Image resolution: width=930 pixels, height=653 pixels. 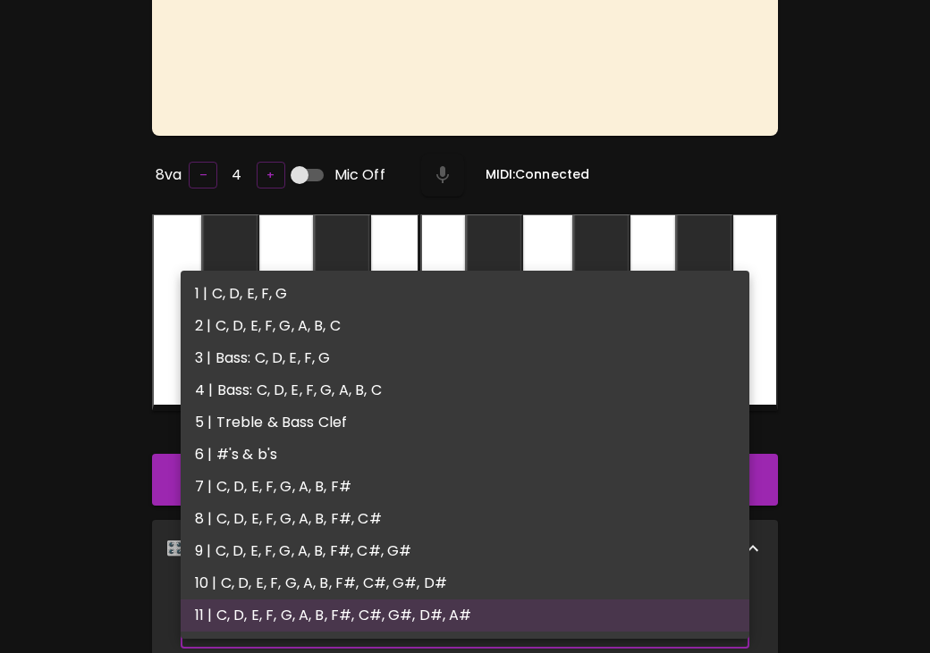 I want to click on li: 3 | Bass: C, D, E, F, G, so click(x=465, y=358).